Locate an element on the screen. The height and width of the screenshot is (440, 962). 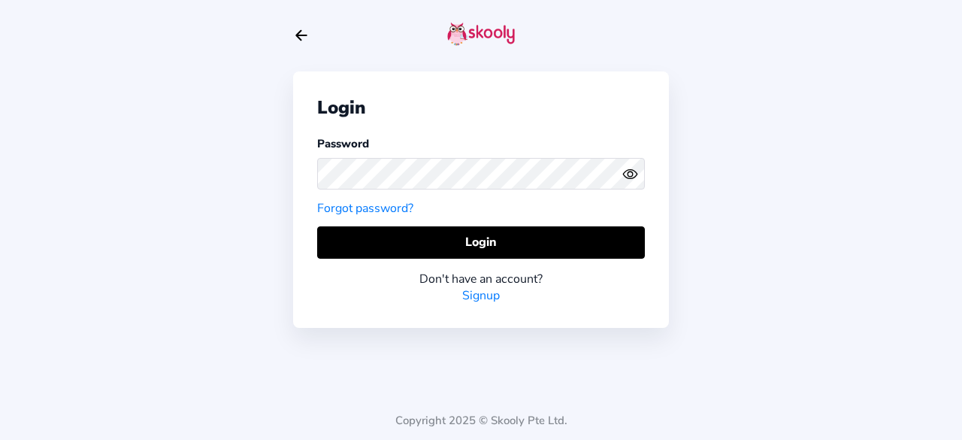
a: Forgot password? is located at coordinates (365, 208).